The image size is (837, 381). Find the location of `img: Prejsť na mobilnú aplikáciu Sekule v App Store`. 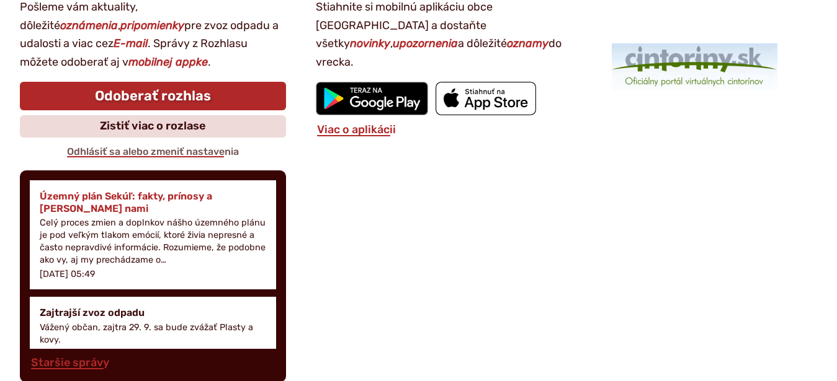

img: Prejsť na mobilnú aplikáciu Sekule v App Store is located at coordinates (486, 99).